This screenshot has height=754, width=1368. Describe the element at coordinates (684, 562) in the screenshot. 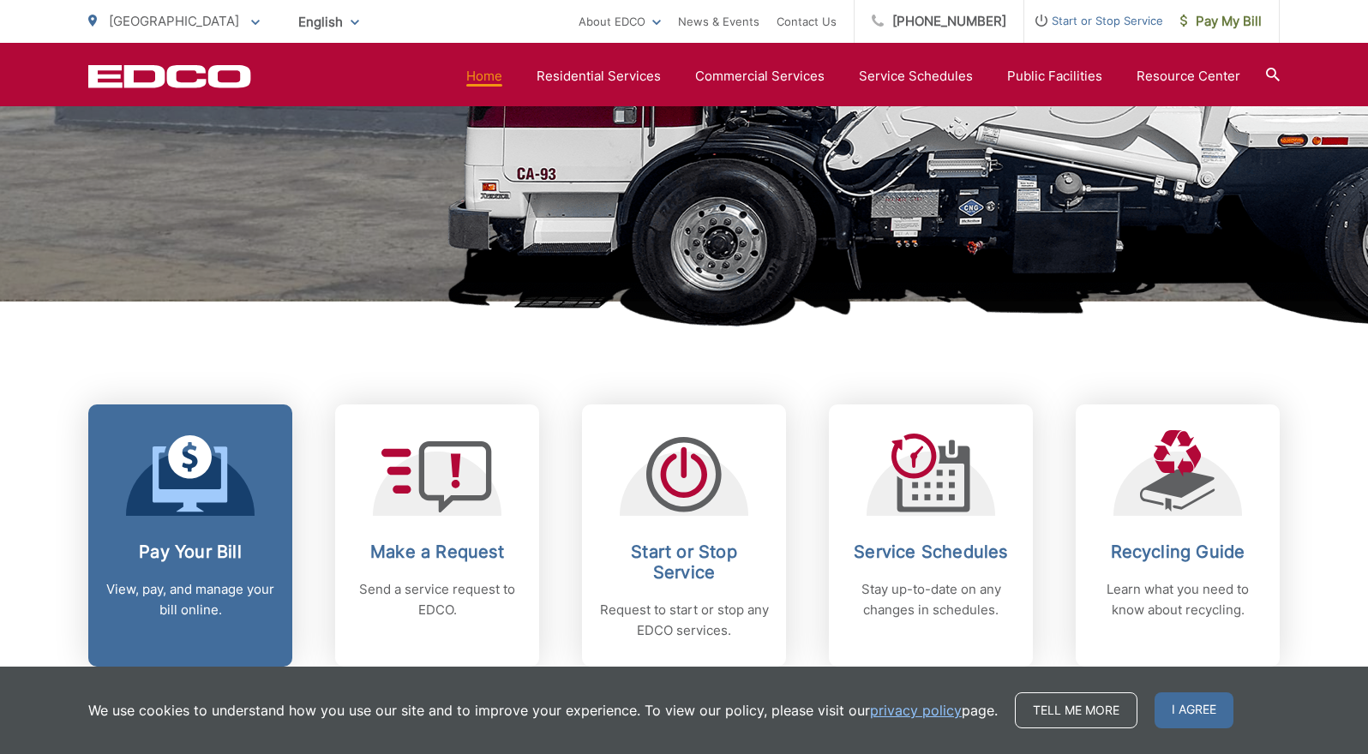

I see `h2: Start or Stop Service` at that location.